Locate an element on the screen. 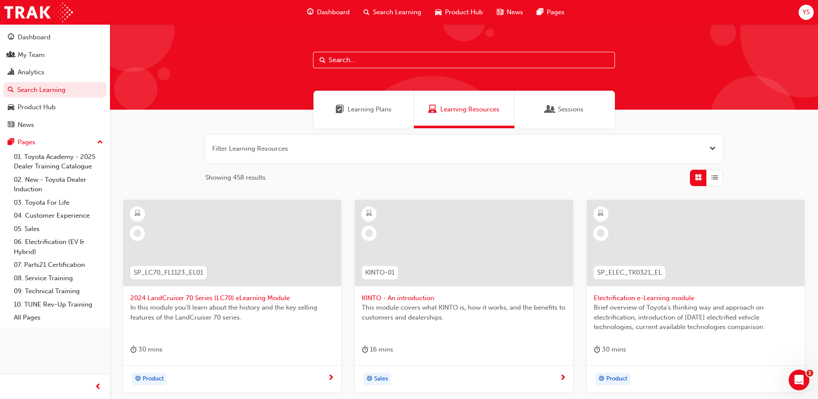  span: Dashboard is located at coordinates (333, 12).